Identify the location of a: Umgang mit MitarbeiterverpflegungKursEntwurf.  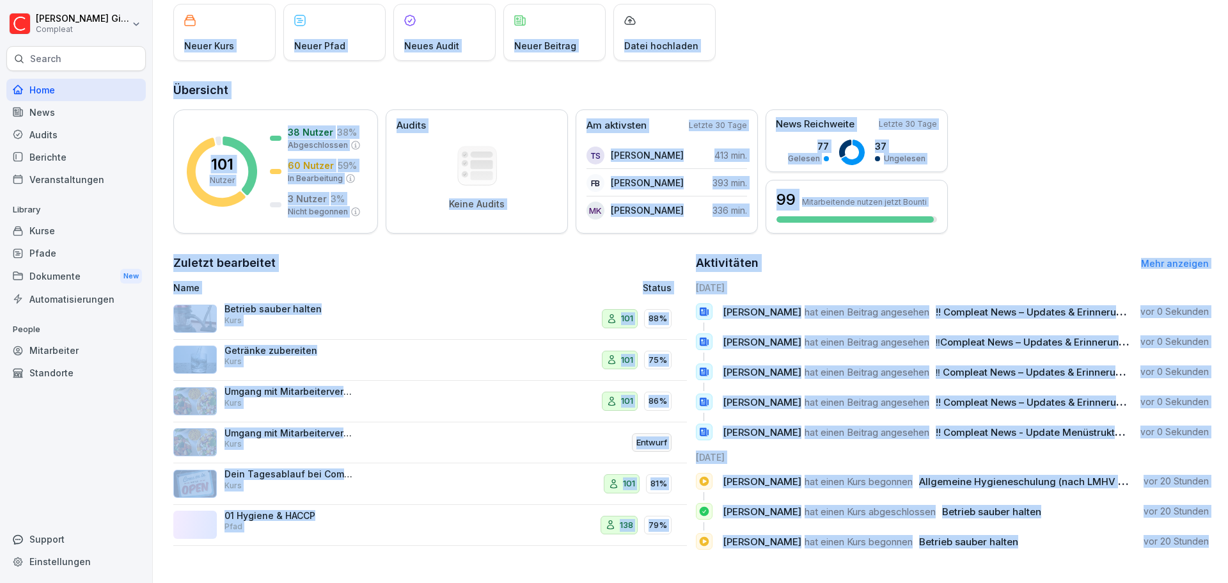
(430, 443).